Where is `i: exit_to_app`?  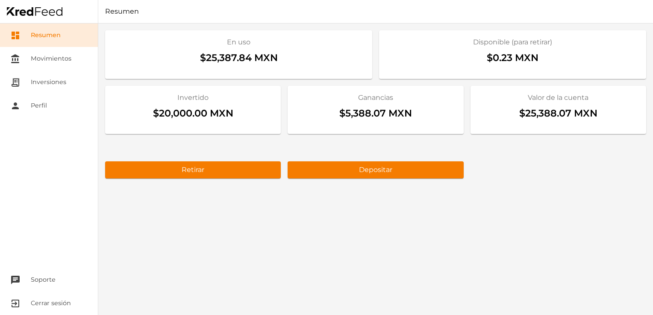 i: exit_to_app is located at coordinates (15, 304).